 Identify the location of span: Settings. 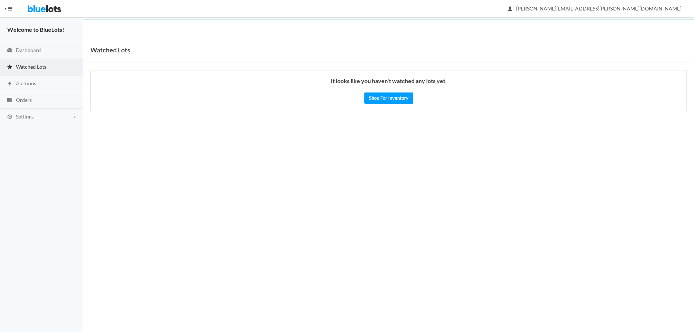
(25, 116).